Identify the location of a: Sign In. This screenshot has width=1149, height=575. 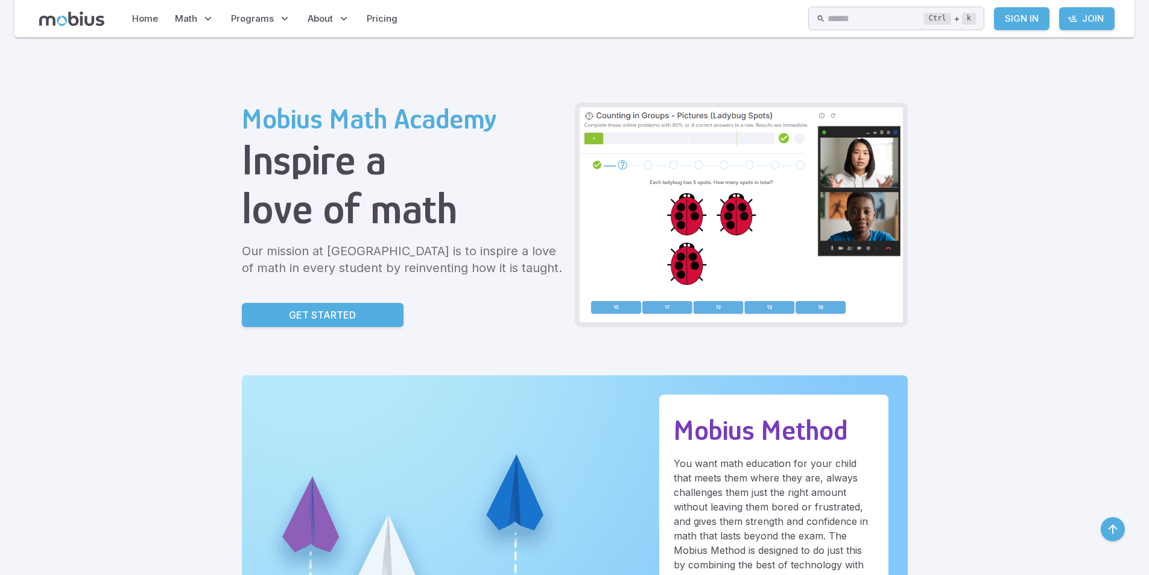
(1022, 19).